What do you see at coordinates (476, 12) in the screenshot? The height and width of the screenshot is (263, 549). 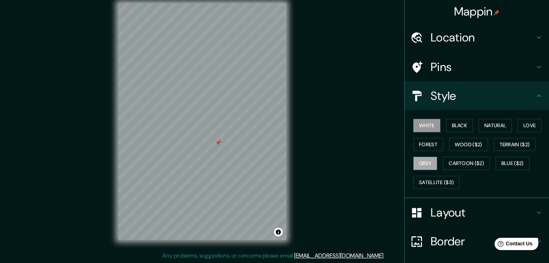 I see `h4: Mappin` at bounding box center [476, 12].